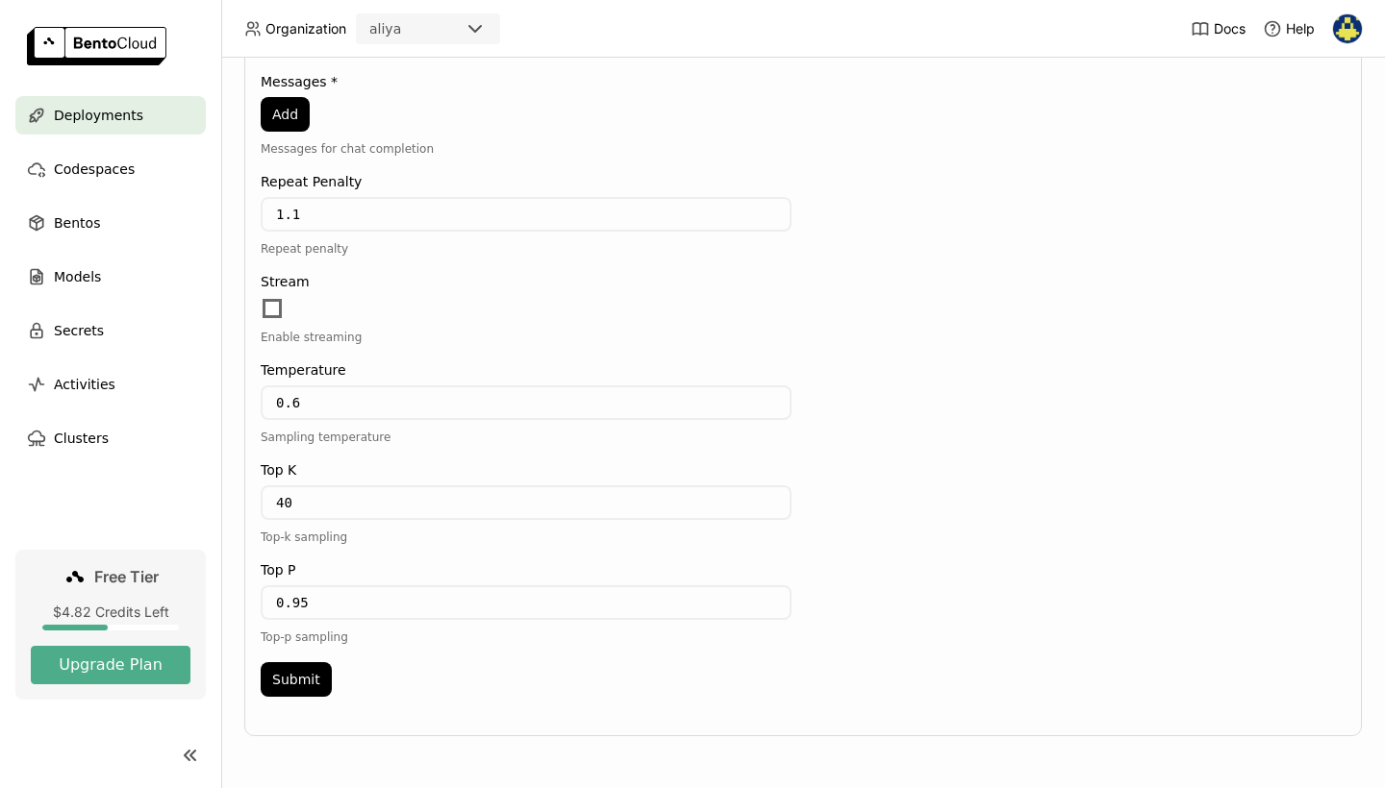 The height and width of the screenshot is (788, 1385). What do you see at coordinates (526, 370) in the screenshot?
I see `label: Temperature` at bounding box center [526, 370].